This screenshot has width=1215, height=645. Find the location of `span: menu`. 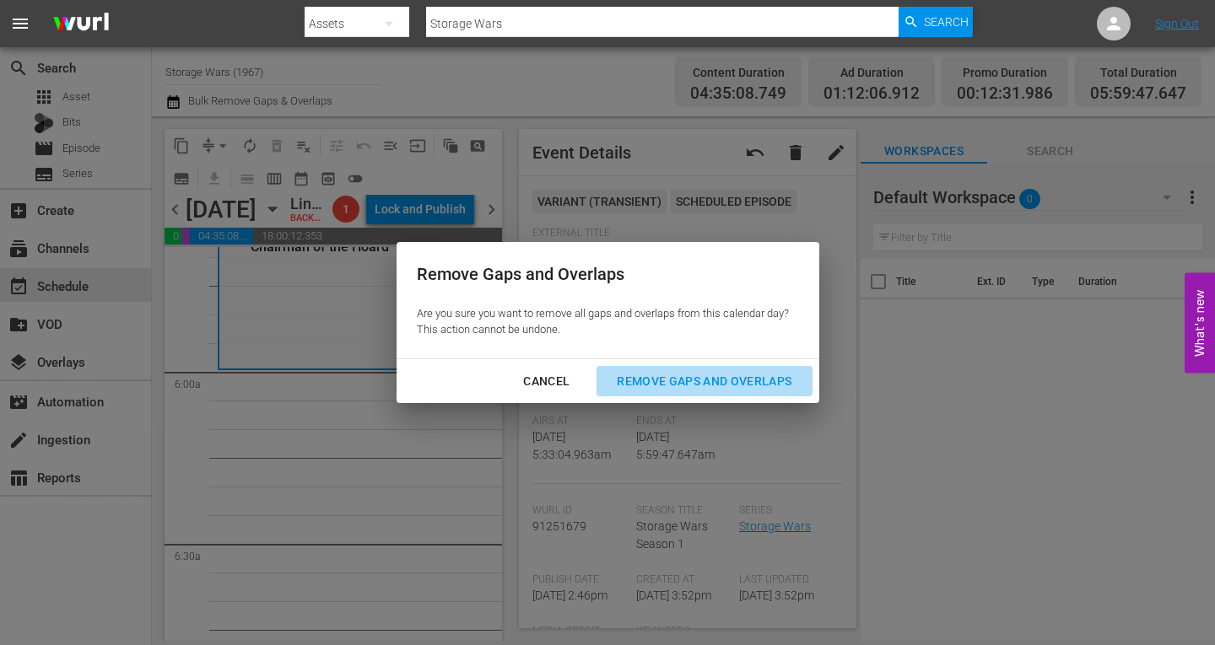

span: menu is located at coordinates (20, 24).